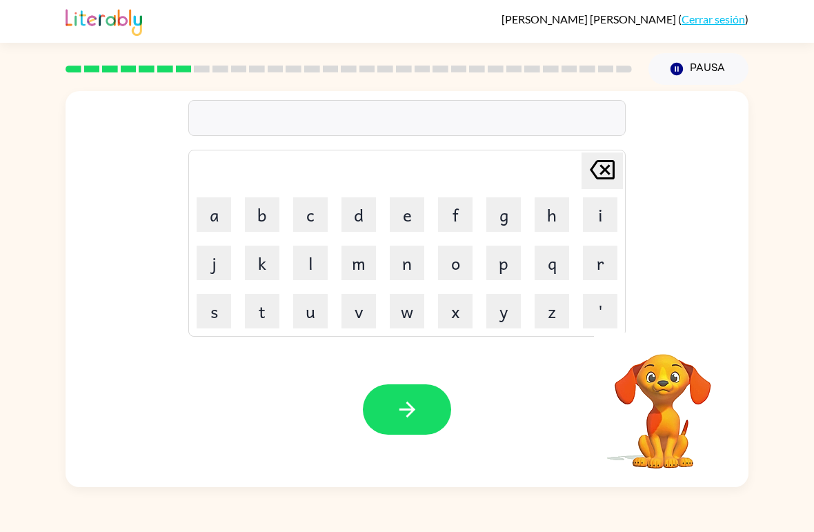 This screenshot has width=814, height=532. I want to click on button: g, so click(504, 215).